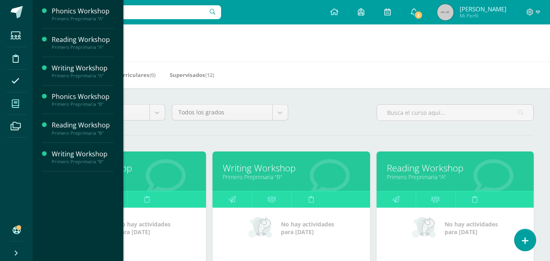 Image resolution: width=550 pixels, height=261 pixels. What do you see at coordinates (445, 12) in the screenshot?
I see `img: 45x45` at bounding box center [445, 12].